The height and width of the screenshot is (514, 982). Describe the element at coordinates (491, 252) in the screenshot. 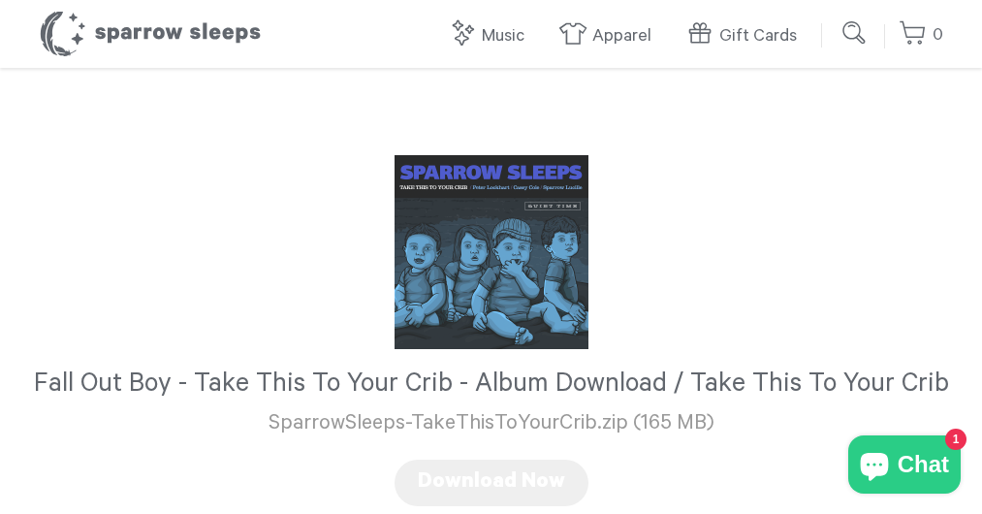

I see `img: SS-TakeThisToYourCrib-Cover-2023.png` at that location.